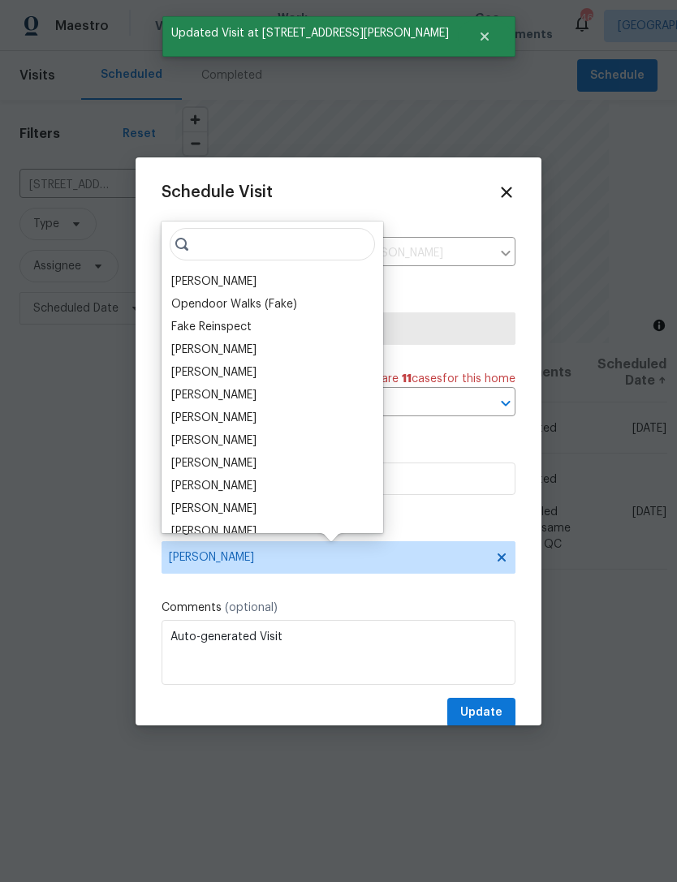 The width and height of the screenshot is (677, 882). Describe the element at coordinates (339, 229) in the screenshot. I see `label: Home` at that location.